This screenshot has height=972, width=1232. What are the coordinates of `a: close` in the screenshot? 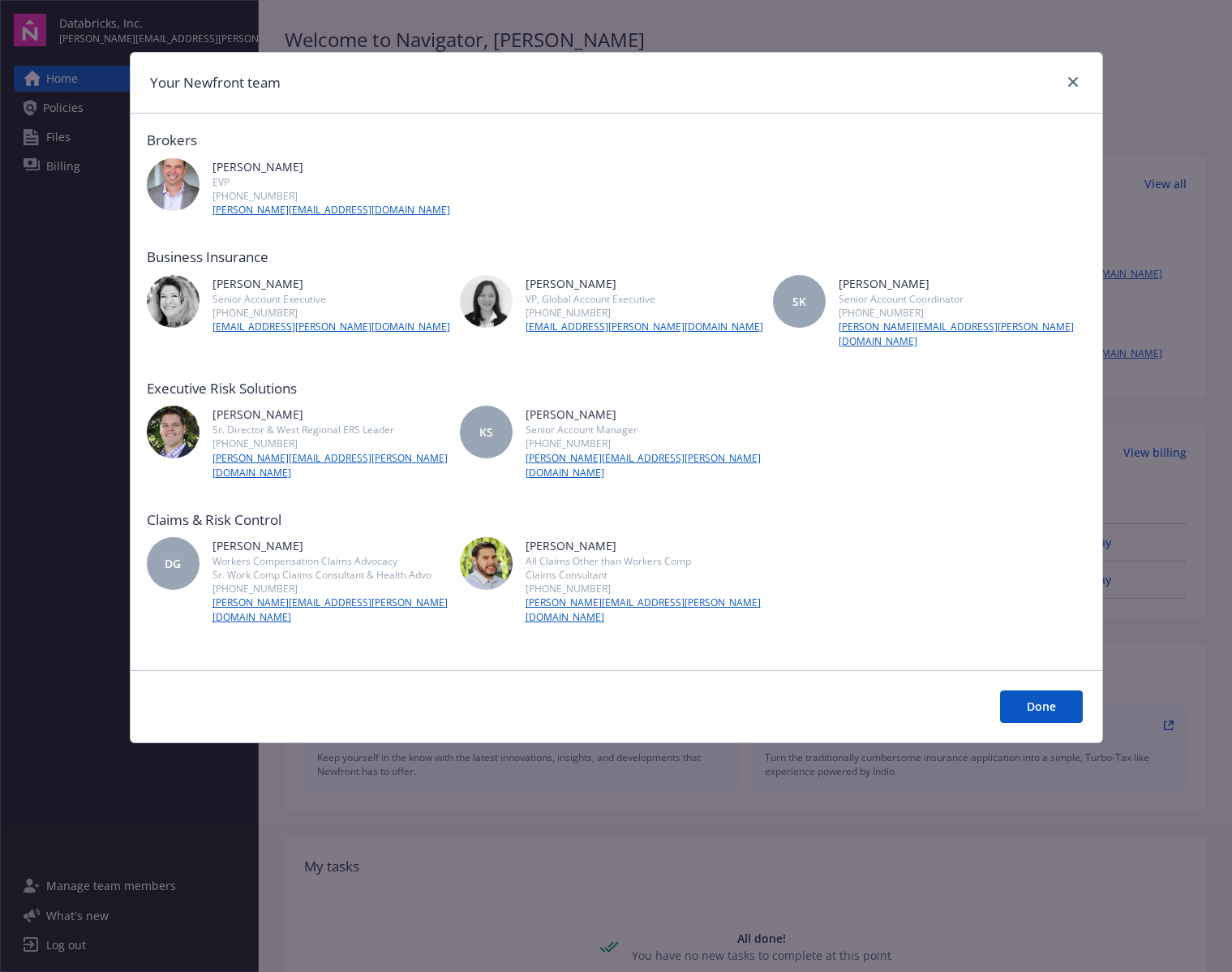 It's located at (1073, 82).